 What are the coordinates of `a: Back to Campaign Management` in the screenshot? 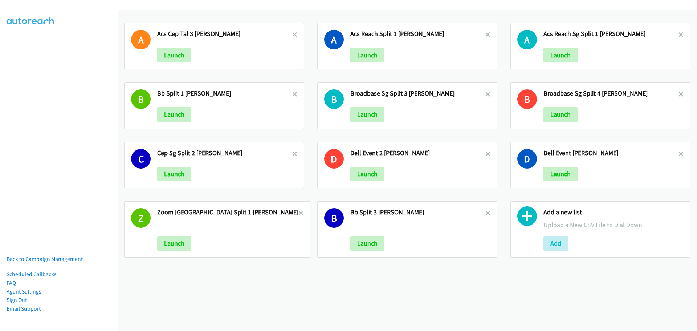 It's located at (45, 259).